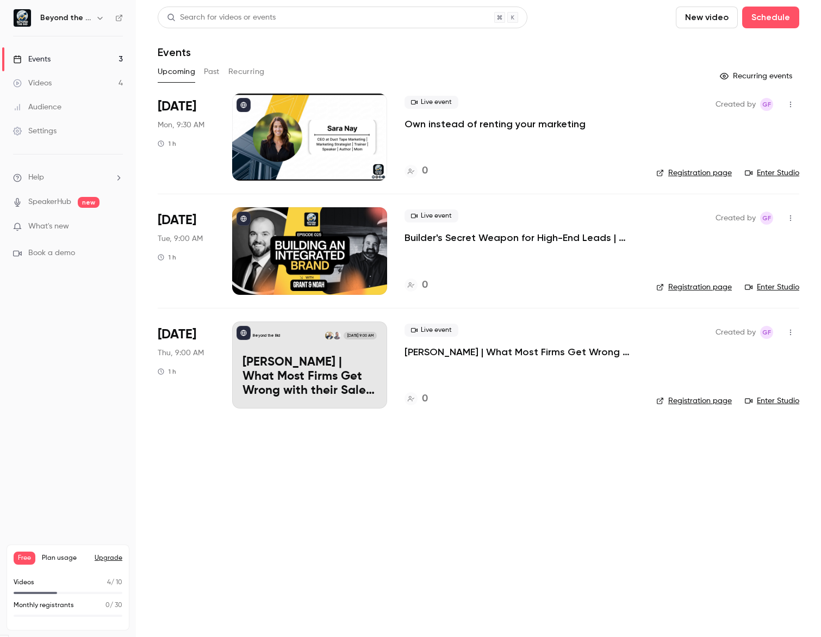 The height and width of the screenshot is (637, 821). I want to click on a: SpeakerHub, so click(49, 202).